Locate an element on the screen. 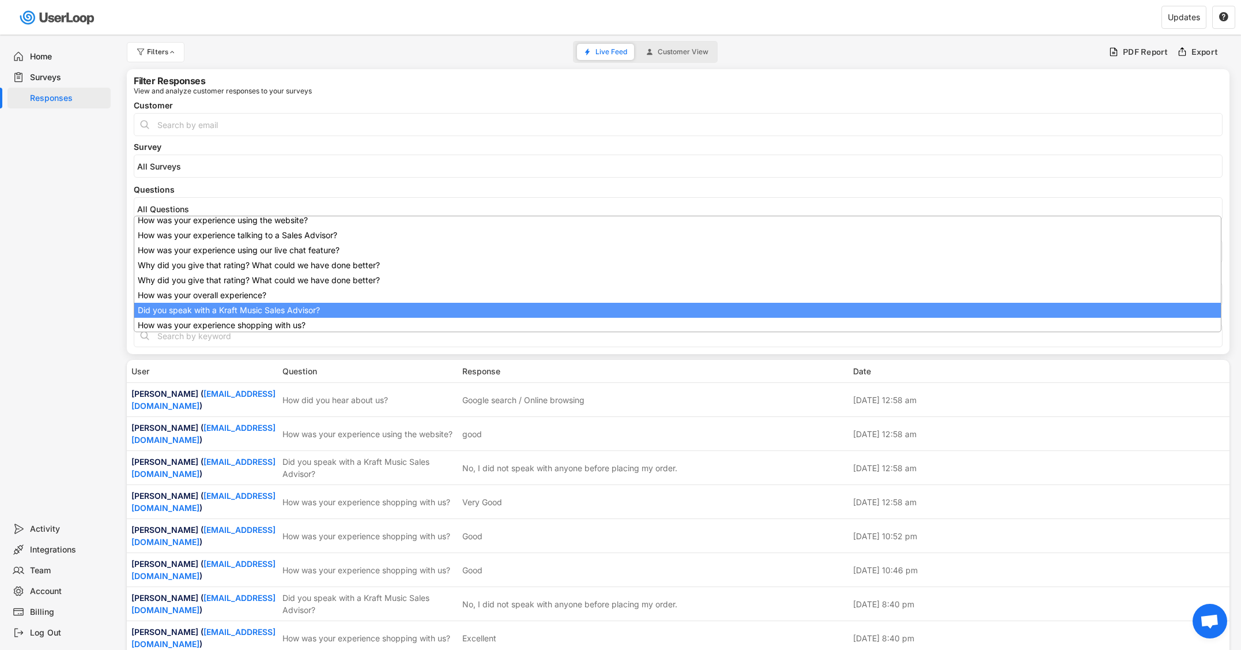 The height and width of the screenshot is (650, 1241). li: How was your experience shopping with us? is located at coordinates (677, 325).